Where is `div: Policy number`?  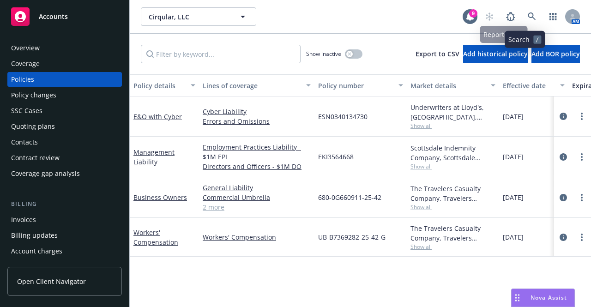
div: Policy number is located at coordinates (355, 85).